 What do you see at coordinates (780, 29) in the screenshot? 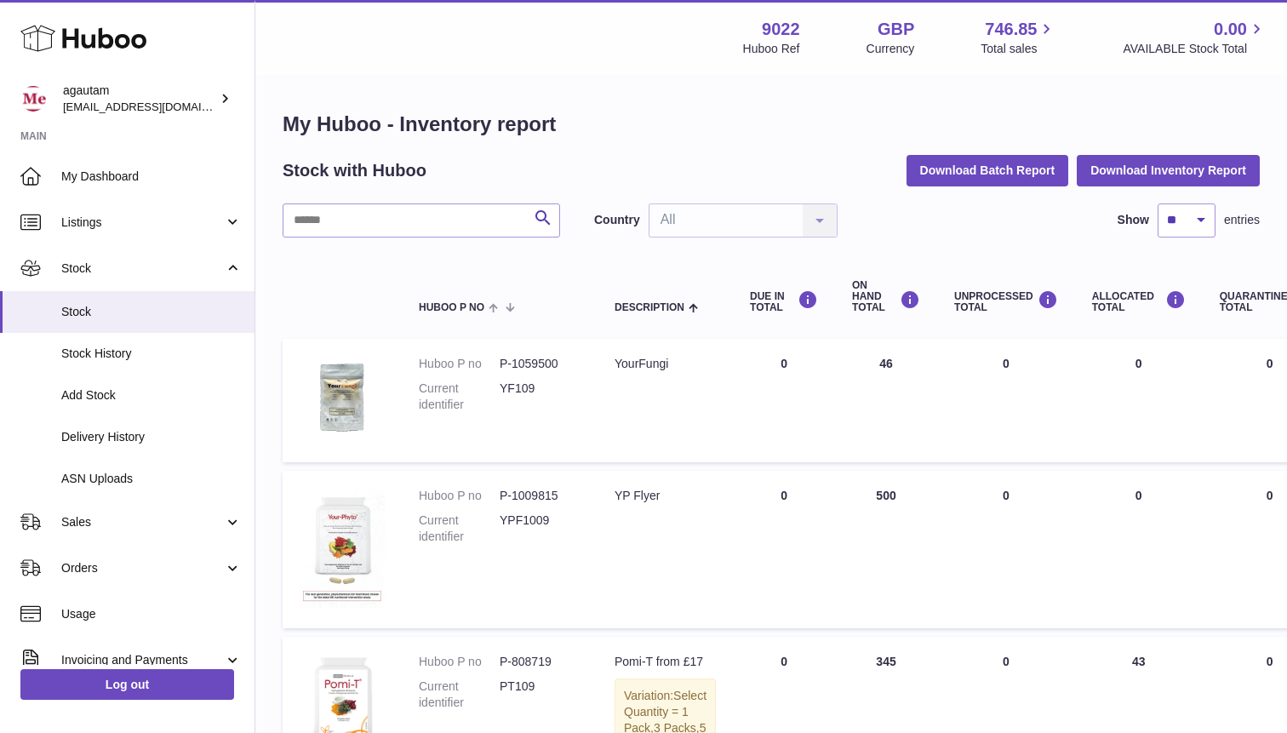
I see `strong: 9022` at bounding box center [780, 29].